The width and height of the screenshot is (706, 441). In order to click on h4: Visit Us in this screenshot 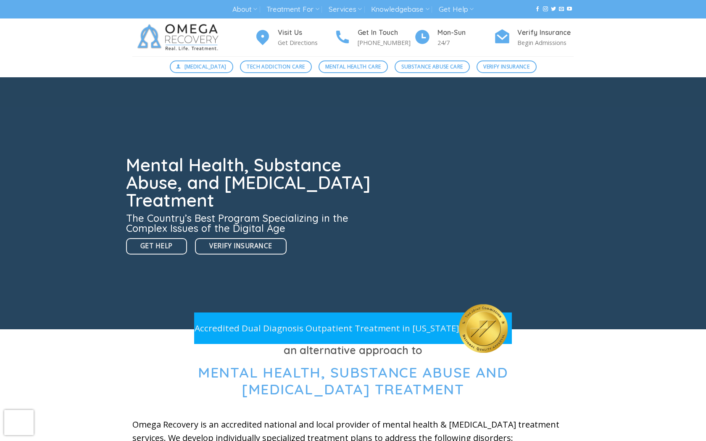, I will do `click(306, 33)`.